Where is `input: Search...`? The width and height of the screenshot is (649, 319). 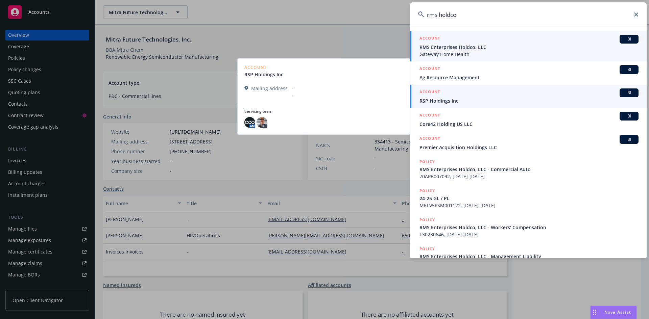
input: Search... is located at coordinates (528, 15).